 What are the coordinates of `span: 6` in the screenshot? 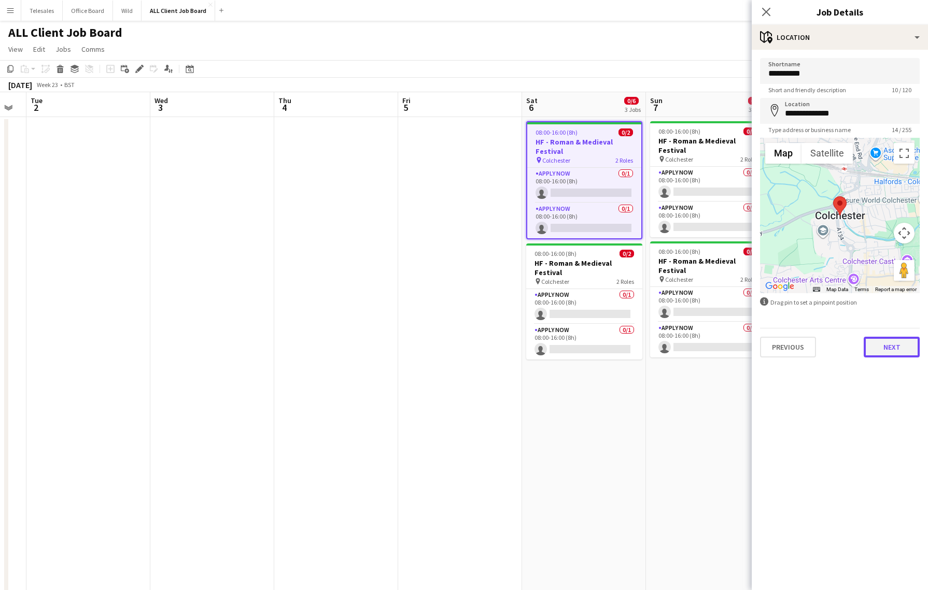 It's located at (531, 107).